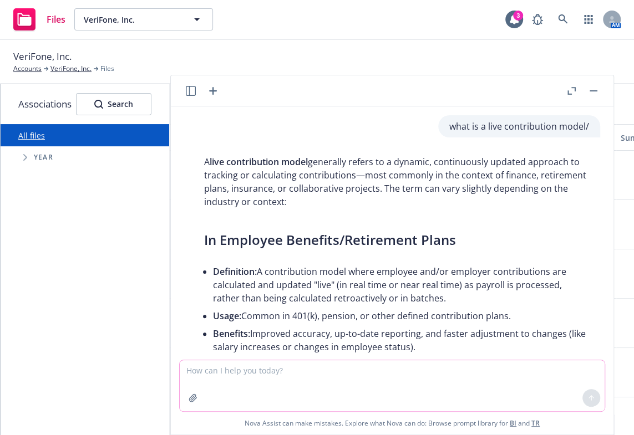 The width and height of the screenshot is (634, 435). Describe the element at coordinates (27, 69) in the screenshot. I see `a: Accounts` at that location.